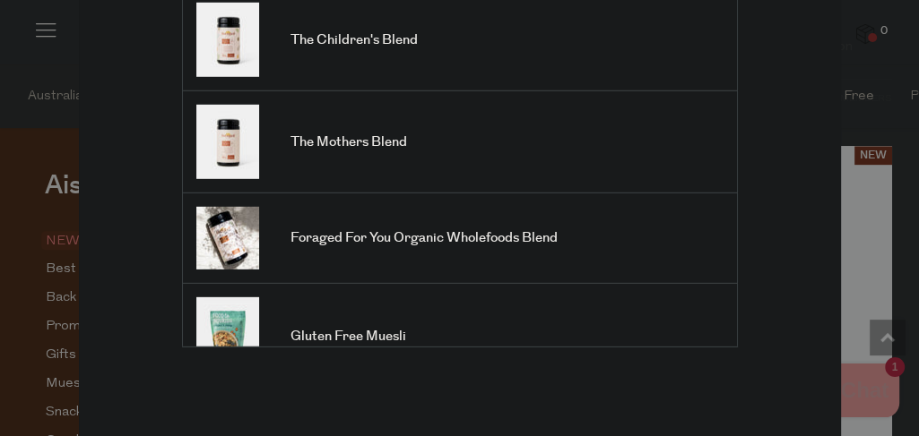  What do you see at coordinates (348, 337) in the screenshot?
I see `span: Gluten Free Muesli` at bounding box center [348, 337].